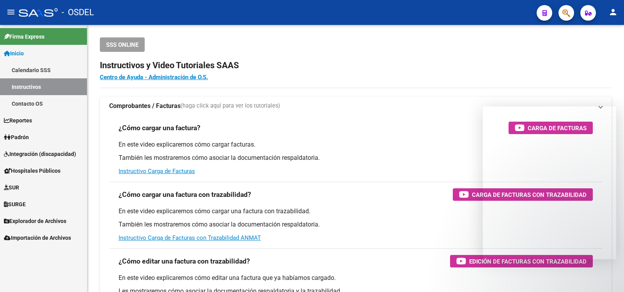  Describe the element at coordinates (230, 106) in the screenshot. I see `span: (haga click aquí para ver los tutoriales)` at that location.